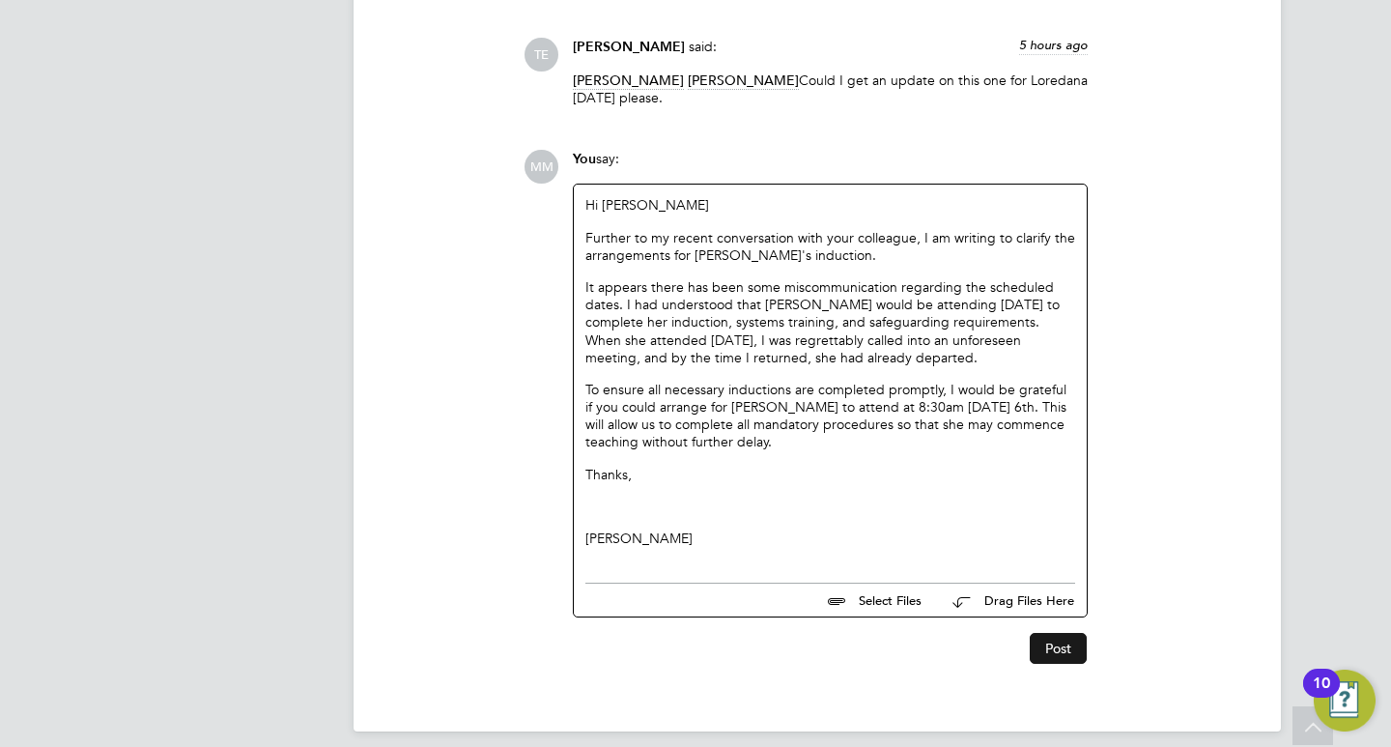  What do you see at coordinates (830, 415) in the screenshot?
I see `p: To ensure all necessary inductions are completed promptly, I would be grateful if you could arran...` at bounding box center [830, 415].